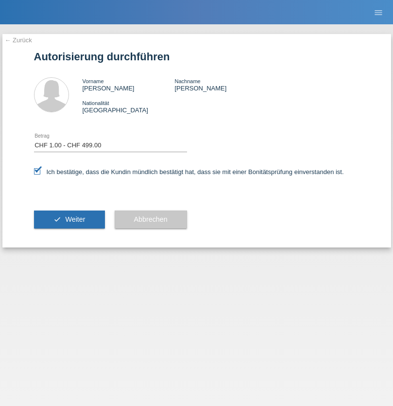  What do you see at coordinates (18, 40) in the screenshot?
I see `a: ← Zurück` at bounding box center [18, 40].